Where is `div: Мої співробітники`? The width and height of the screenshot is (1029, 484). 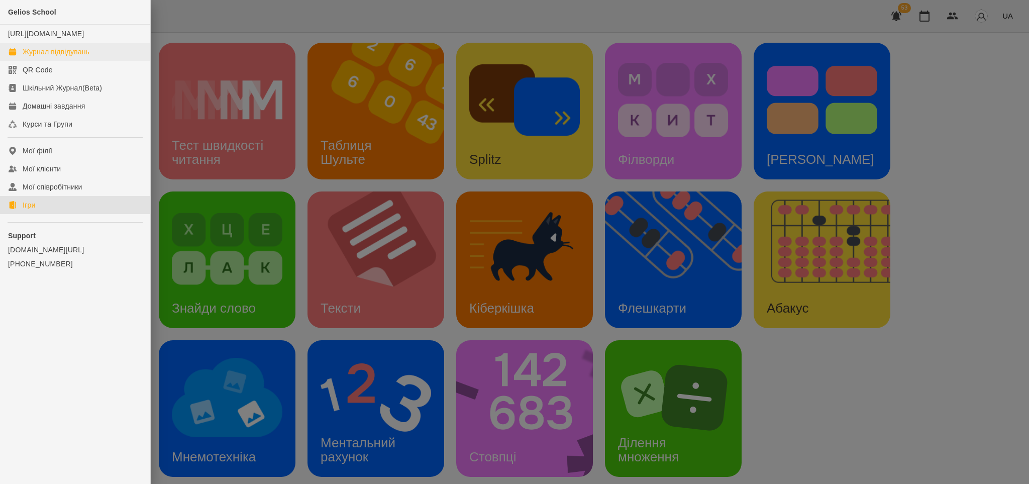
div: Мої співробітники is located at coordinates (52, 187).